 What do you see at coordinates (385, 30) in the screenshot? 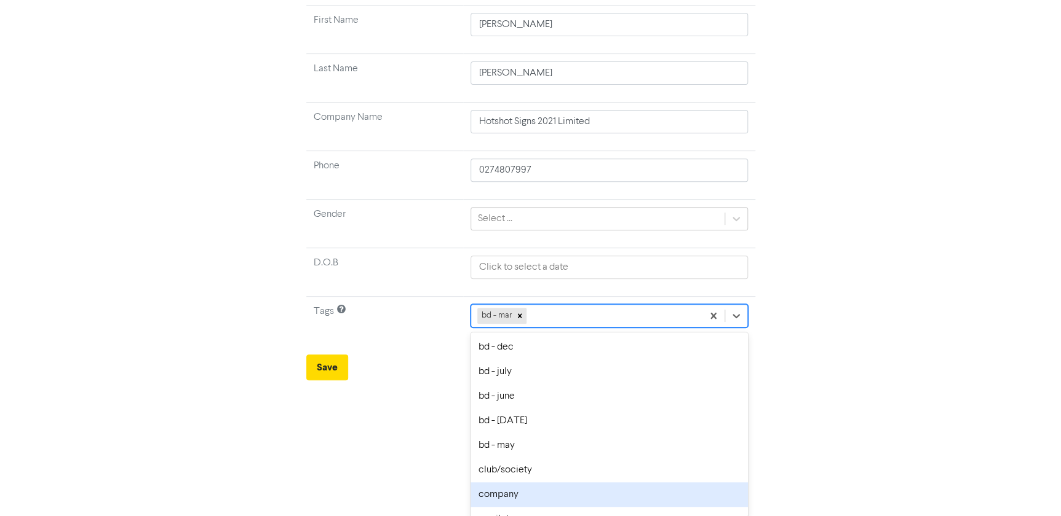
I see `td: First Name` at bounding box center [385, 30].